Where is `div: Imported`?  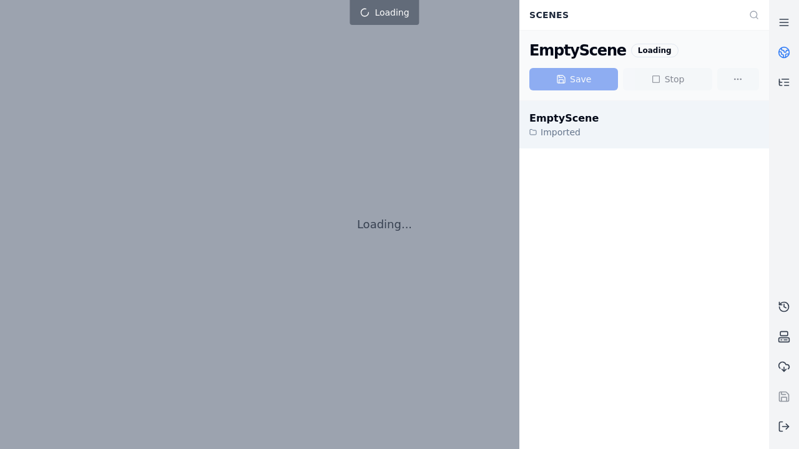
div: Imported is located at coordinates (563, 132).